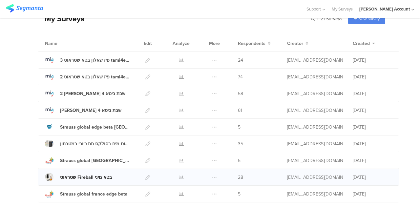  What do you see at coordinates (96, 60) in the screenshot?
I see `div: 3 פיז שאלון בטא שטראוס tami4edge + bubble` at bounding box center [96, 60].